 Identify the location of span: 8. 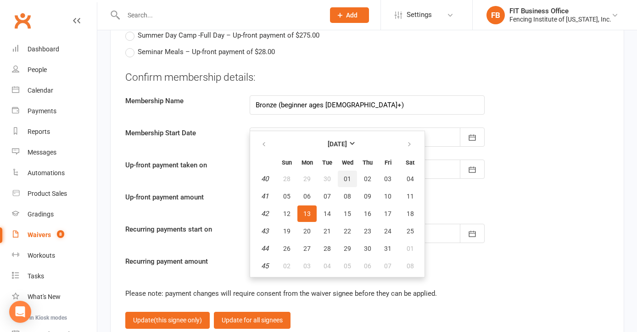
(61, 234).